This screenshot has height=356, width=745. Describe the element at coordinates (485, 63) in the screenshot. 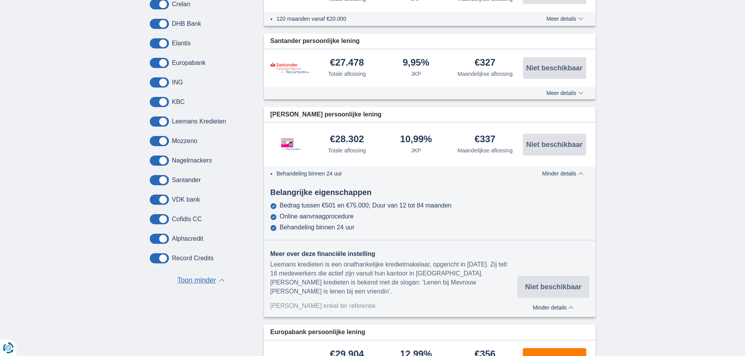

I see `div: €327` at that location.